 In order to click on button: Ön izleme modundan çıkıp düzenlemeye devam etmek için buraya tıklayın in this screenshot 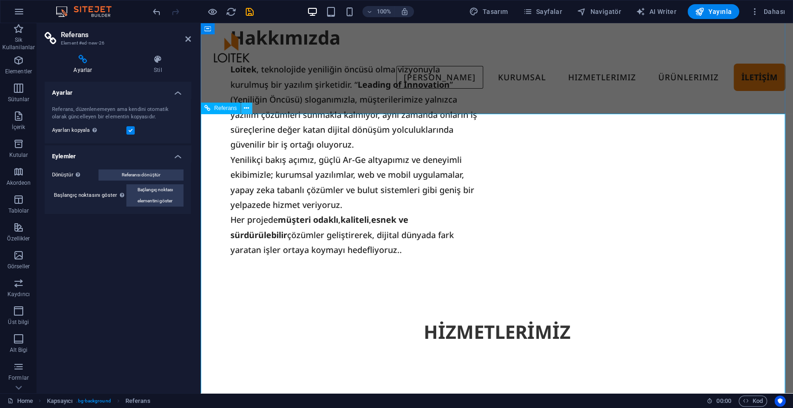, I will do `click(212, 12)`.